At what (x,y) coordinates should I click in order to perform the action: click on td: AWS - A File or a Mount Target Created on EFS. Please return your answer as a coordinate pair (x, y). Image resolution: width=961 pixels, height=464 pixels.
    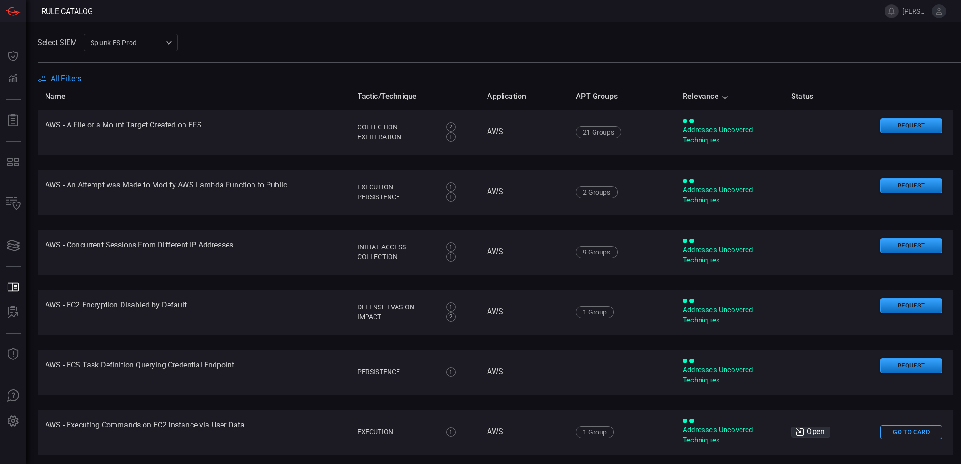
    Looking at the image, I should click on (194, 132).